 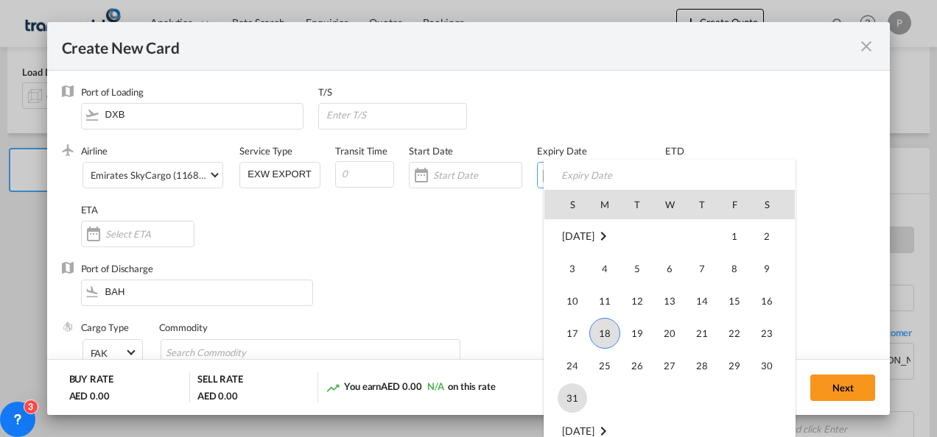 What do you see at coordinates (767, 366) in the screenshot?
I see `span: 30` at bounding box center [767, 366].